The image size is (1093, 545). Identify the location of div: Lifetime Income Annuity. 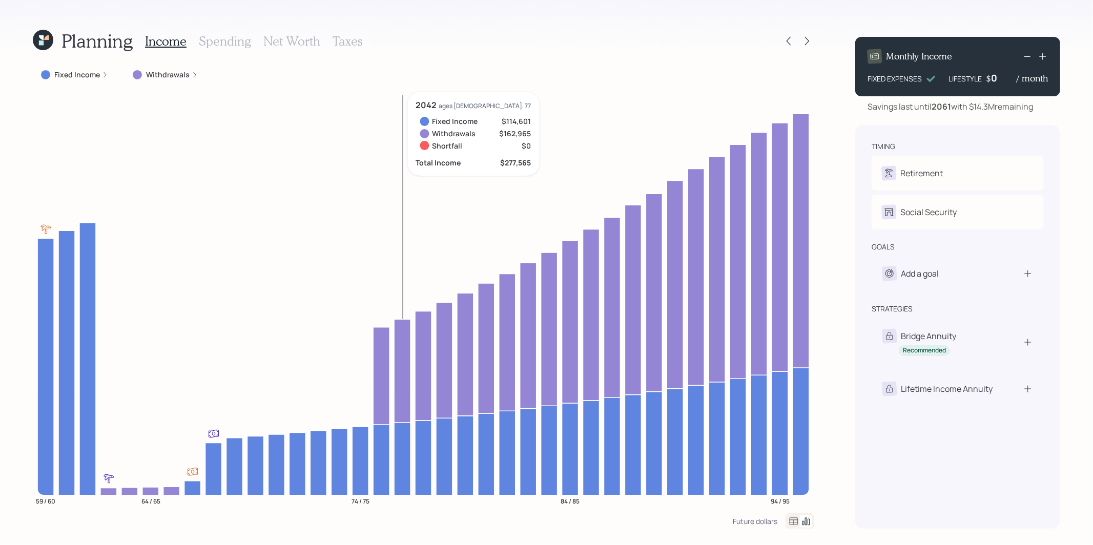
(946, 389).